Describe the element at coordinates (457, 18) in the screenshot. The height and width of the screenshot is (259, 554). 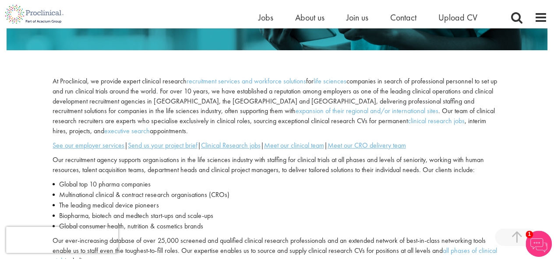
I see `a: Upload CV` at that location.